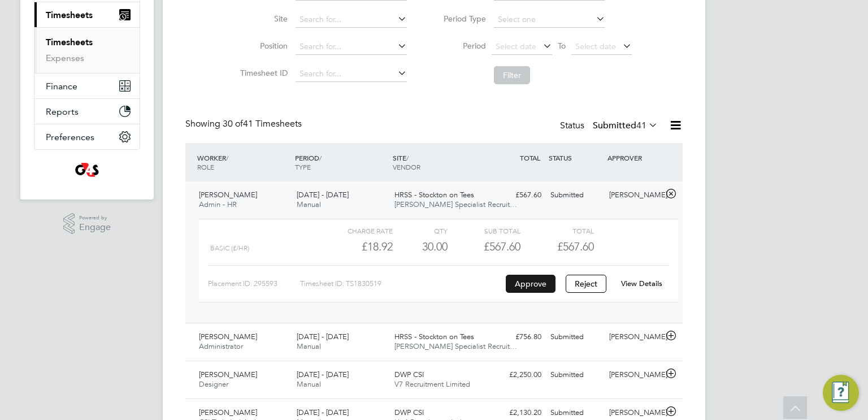  What do you see at coordinates (356, 246) in the screenshot?
I see `div: £18.92` at bounding box center [356, 246].